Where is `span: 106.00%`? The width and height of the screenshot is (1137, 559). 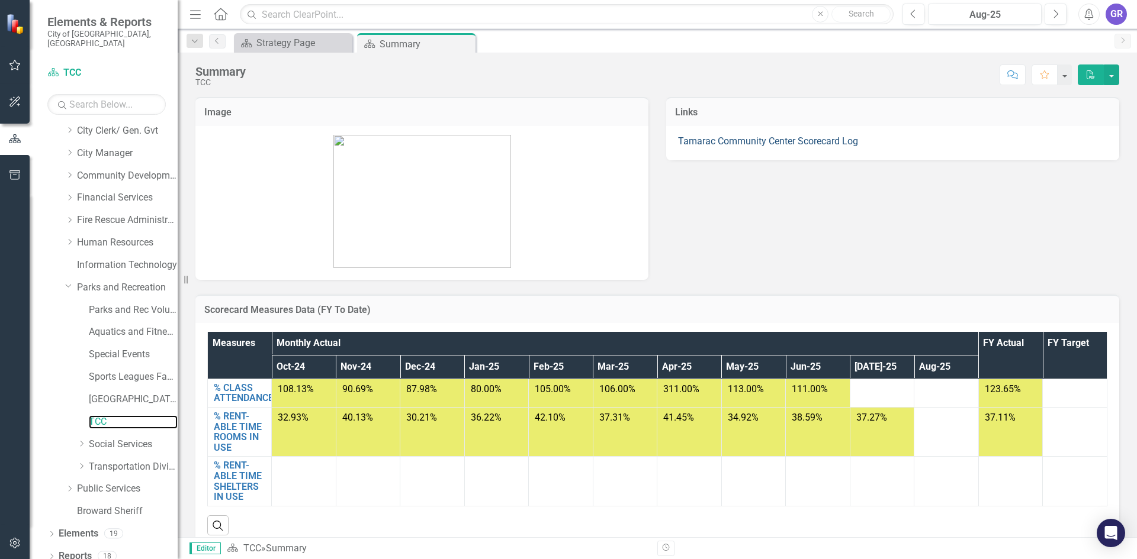
span: 106.00% is located at coordinates (617, 389).